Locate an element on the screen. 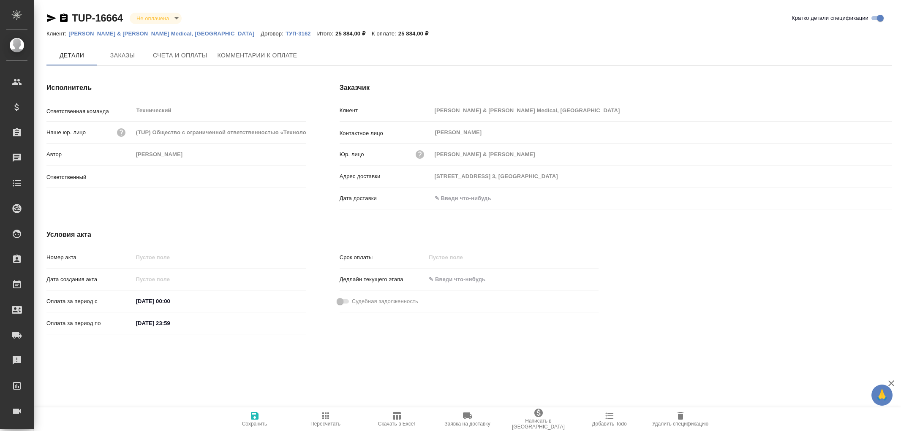 The width and height of the screenshot is (901, 431). p: Наше юр. лицо is located at coordinates (66, 133).